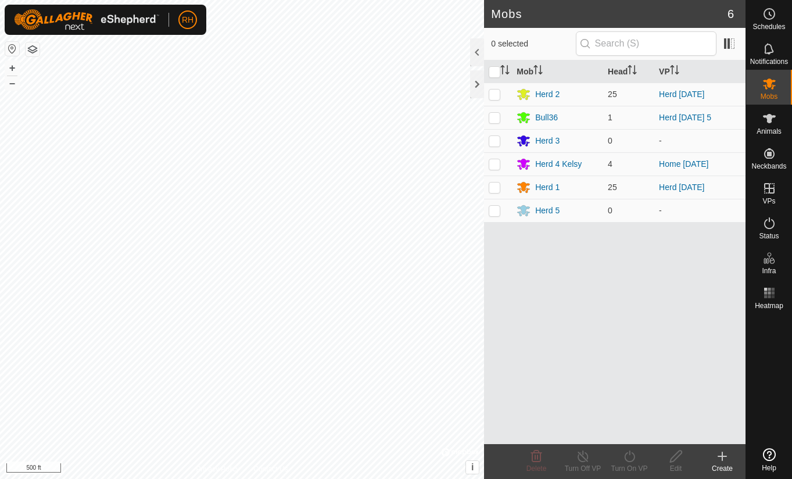  Describe the element at coordinates (730, 14) in the screenshot. I see `span: 6` at that location.